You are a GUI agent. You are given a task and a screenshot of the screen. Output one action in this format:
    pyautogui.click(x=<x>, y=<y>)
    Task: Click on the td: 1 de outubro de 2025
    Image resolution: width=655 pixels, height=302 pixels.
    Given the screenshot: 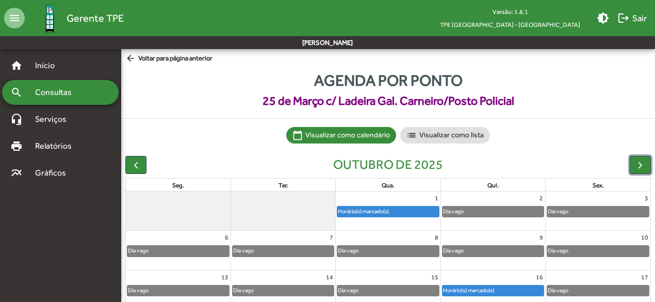 What is the action you would take?
    pyautogui.click(x=388, y=211)
    